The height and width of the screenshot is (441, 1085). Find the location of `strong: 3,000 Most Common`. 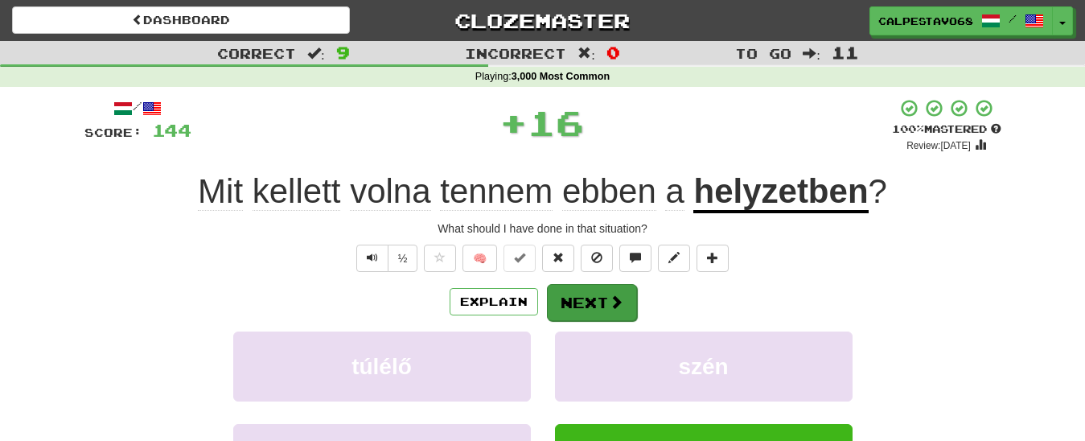

strong: 3,000 Most Common is located at coordinates (561, 76).